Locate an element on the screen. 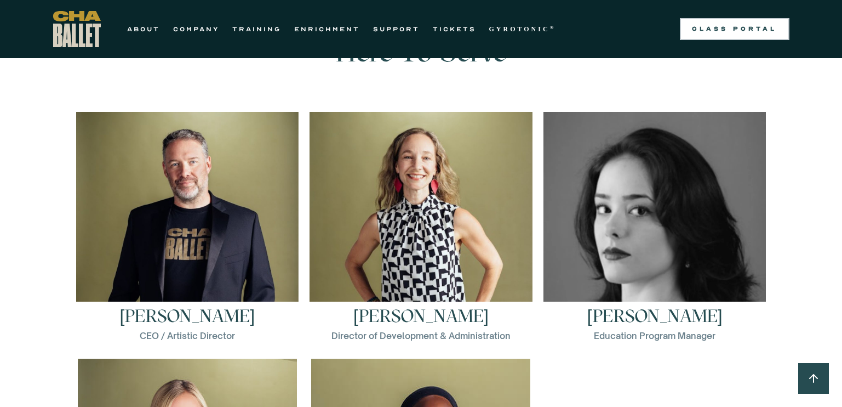  div: CEO / Artistic Director is located at coordinates (187, 335).